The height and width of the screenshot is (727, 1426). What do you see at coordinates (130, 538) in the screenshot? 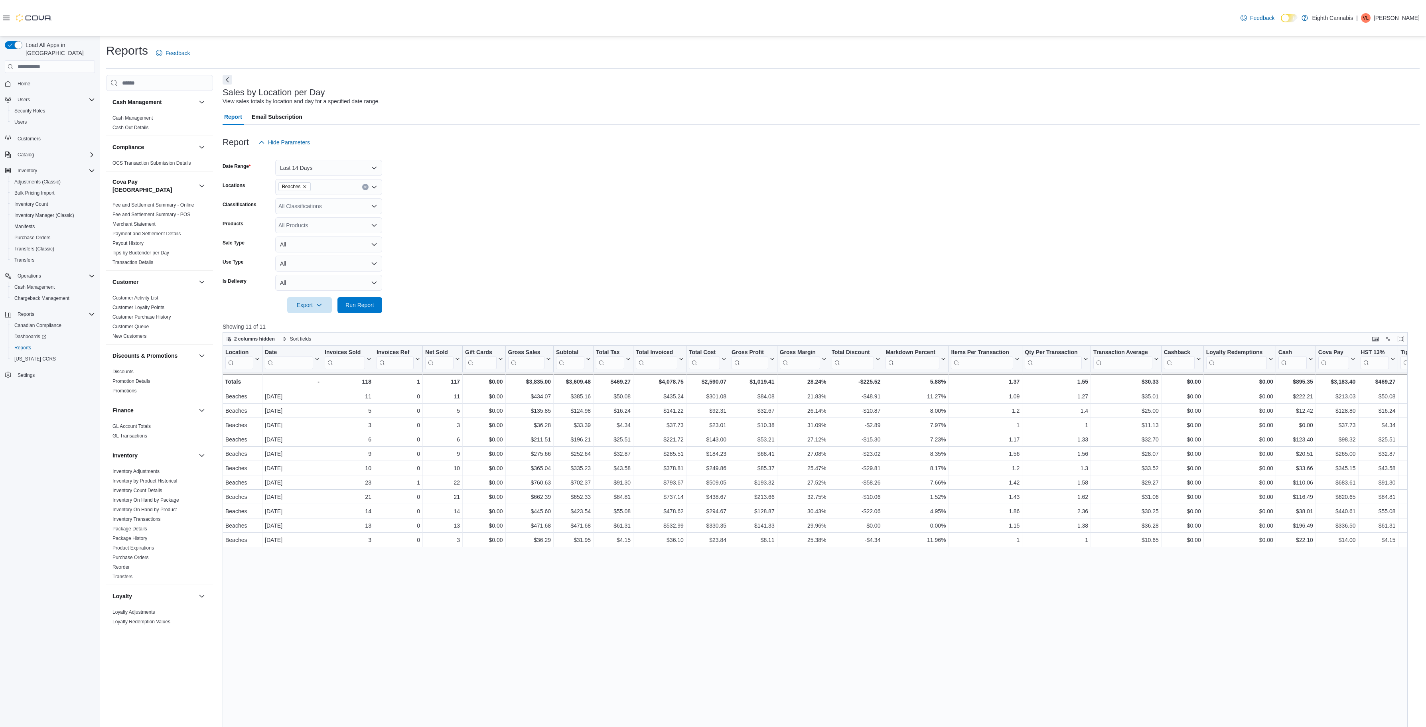
I see `a: Package History` at bounding box center [130, 538].